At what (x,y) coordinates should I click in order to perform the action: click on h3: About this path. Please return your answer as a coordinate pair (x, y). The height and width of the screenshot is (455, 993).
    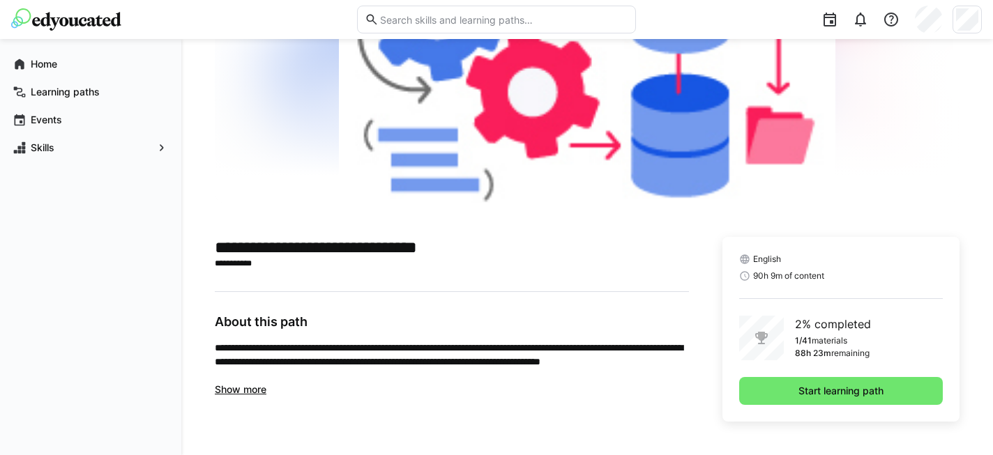
    Looking at the image, I should click on (452, 322).